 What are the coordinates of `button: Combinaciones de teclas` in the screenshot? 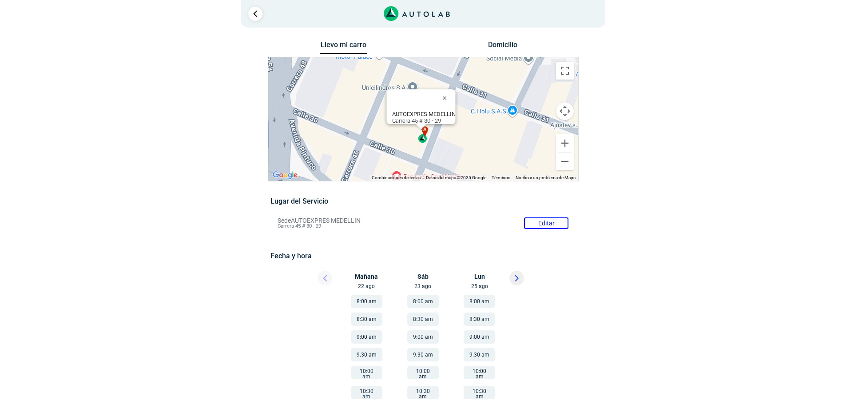 It's located at (396, 178).